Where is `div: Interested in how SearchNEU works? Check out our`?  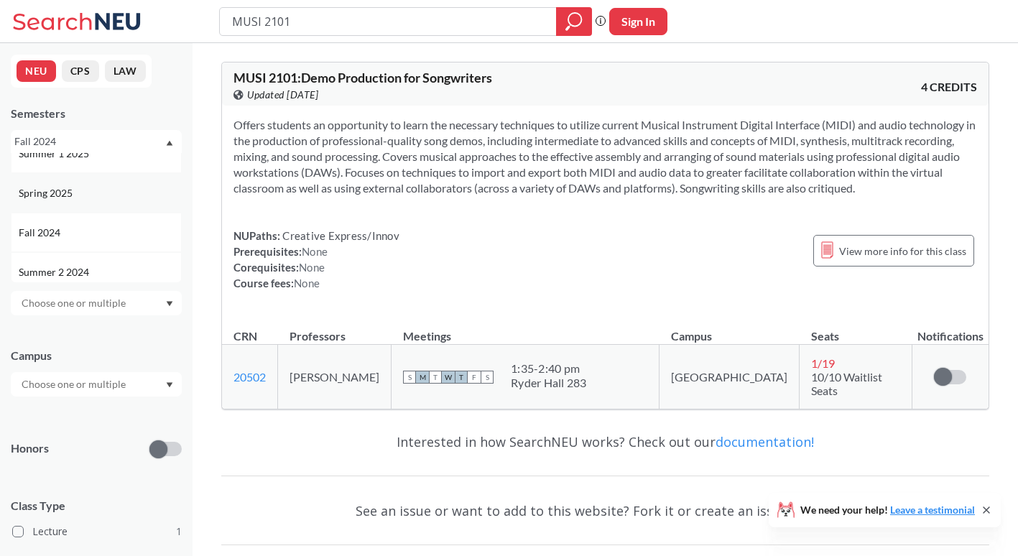 div: Interested in how SearchNEU works? Check out our is located at coordinates (605, 442).